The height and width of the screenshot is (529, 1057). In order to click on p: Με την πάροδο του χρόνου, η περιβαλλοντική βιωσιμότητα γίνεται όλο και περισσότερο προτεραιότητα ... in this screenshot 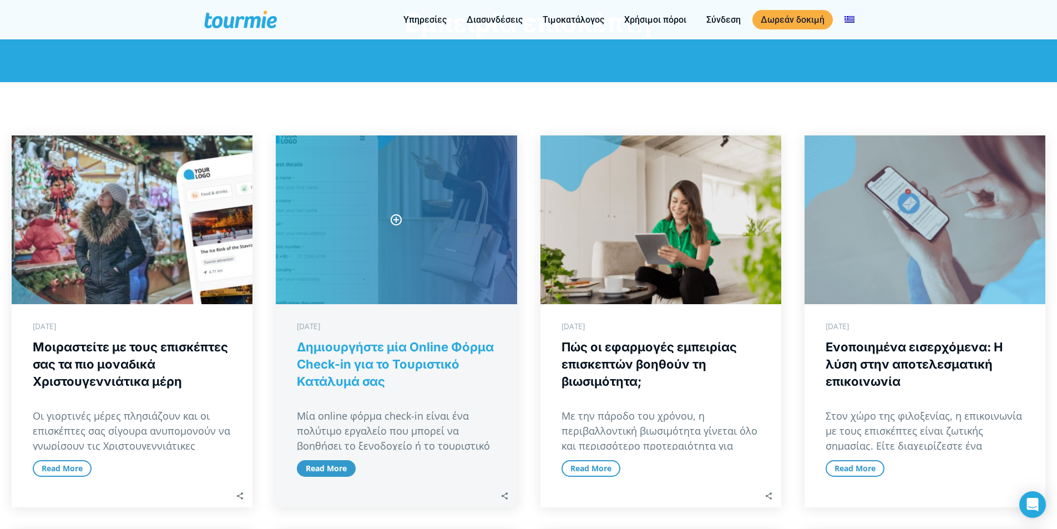, I will do `click(661, 439)`.